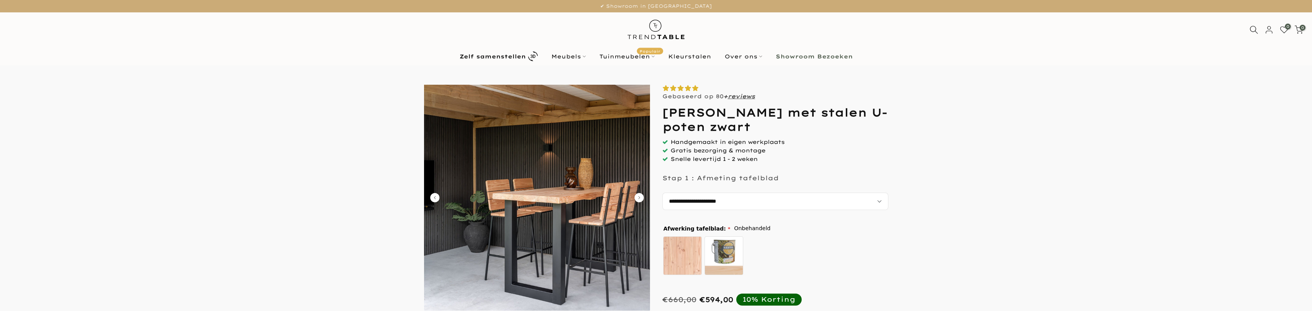 This screenshot has height=311, width=1312. Describe the element at coordinates (680, 300) in the screenshot. I see `div: €660,00` at that location.